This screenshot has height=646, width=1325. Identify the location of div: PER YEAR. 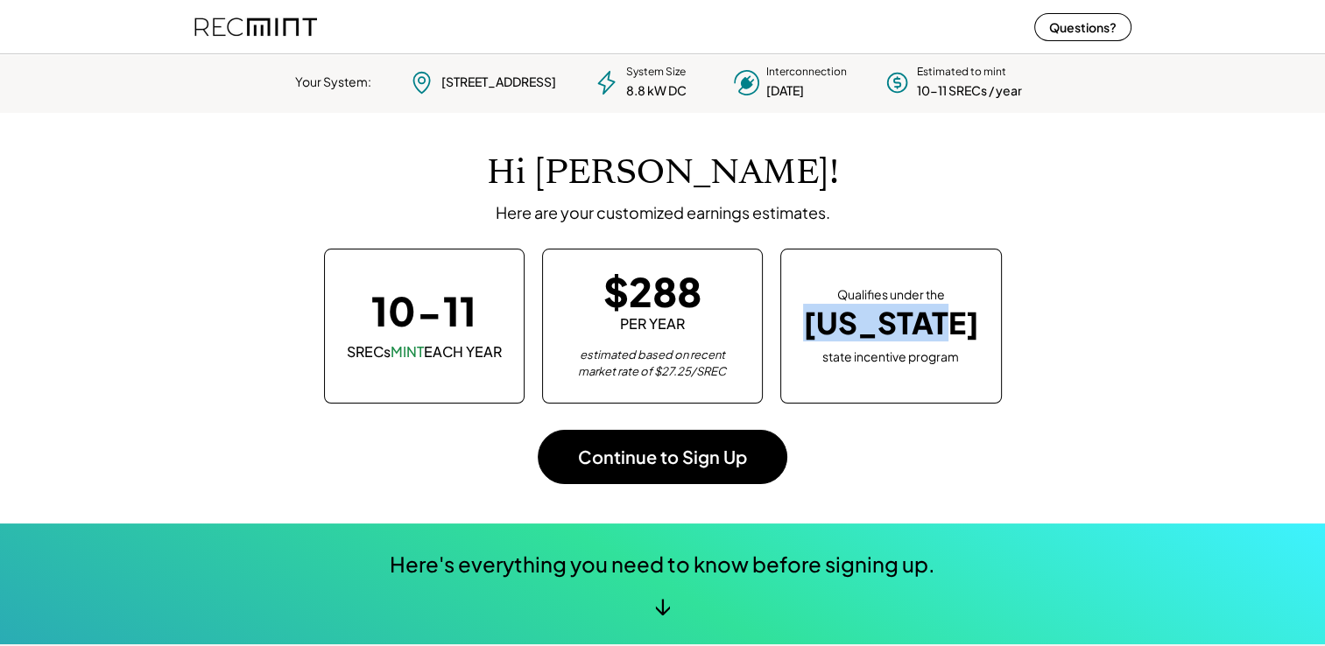
(652, 324).